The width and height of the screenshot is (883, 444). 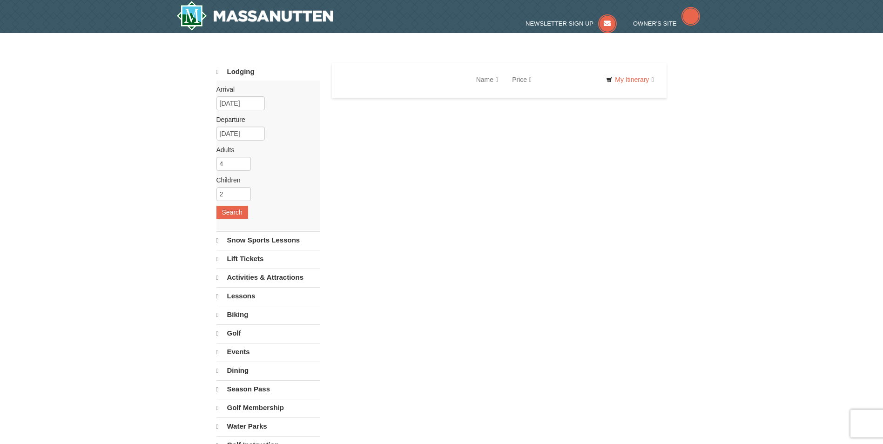 I want to click on label: Adults, so click(x=265, y=150).